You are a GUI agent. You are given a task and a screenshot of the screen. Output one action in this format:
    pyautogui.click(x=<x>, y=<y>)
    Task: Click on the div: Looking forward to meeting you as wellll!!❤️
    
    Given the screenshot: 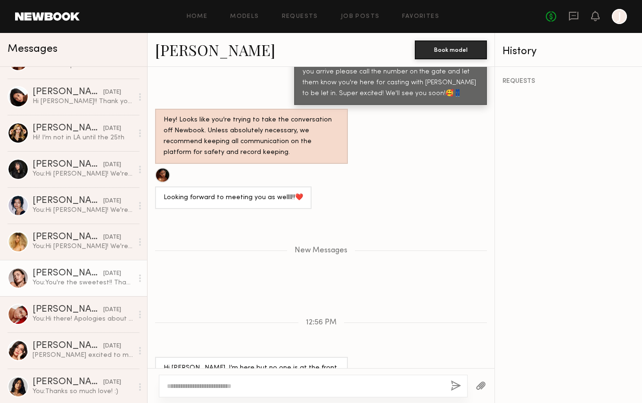 What is the action you would take?
    pyautogui.click(x=233, y=198)
    